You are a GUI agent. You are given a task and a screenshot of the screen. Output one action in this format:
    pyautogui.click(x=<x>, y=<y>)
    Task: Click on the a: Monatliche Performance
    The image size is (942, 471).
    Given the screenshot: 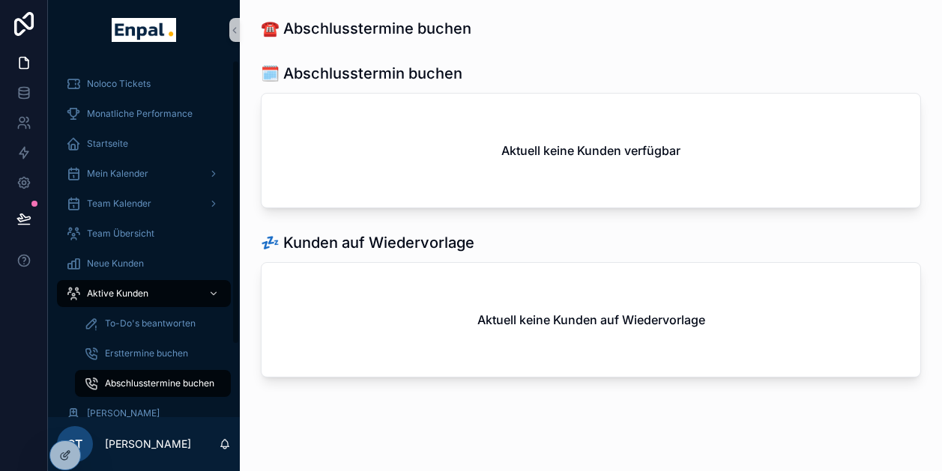 What is the action you would take?
    pyautogui.click(x=144, y=114)
    